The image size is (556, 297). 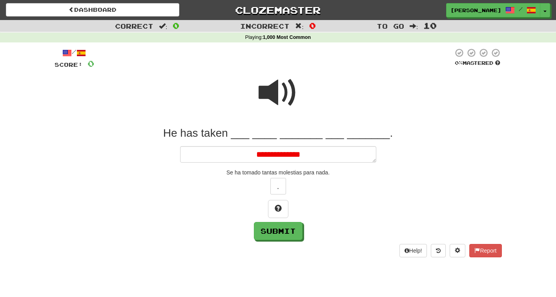 I want to click on span: 0 %, so click(x=459, y=63).